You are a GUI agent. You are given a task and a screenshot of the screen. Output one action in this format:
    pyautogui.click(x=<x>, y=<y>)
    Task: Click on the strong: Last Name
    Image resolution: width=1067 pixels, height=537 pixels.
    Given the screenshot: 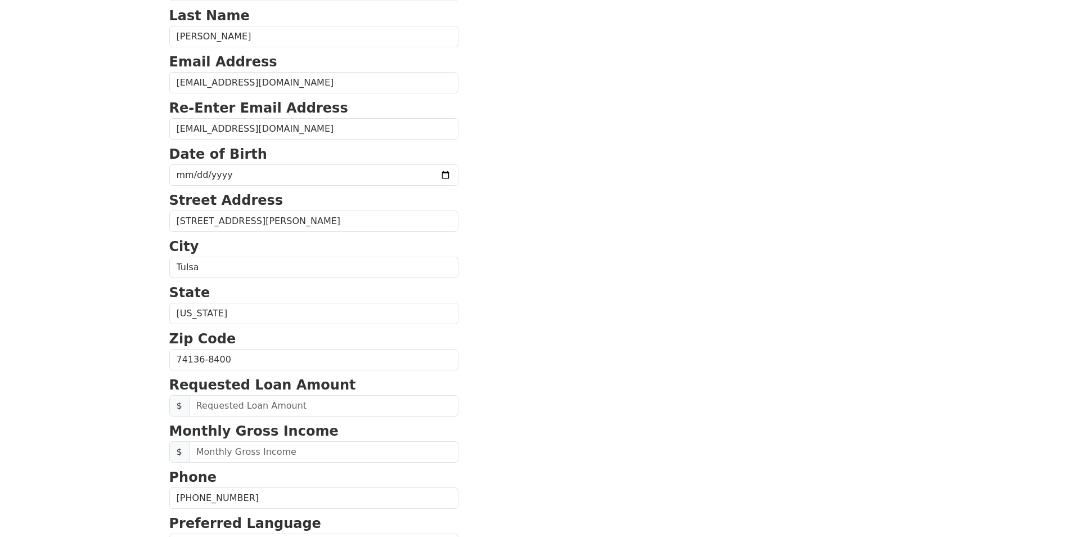 What is the action you would take?
    pyautogui.click(x=209, y=16)
    